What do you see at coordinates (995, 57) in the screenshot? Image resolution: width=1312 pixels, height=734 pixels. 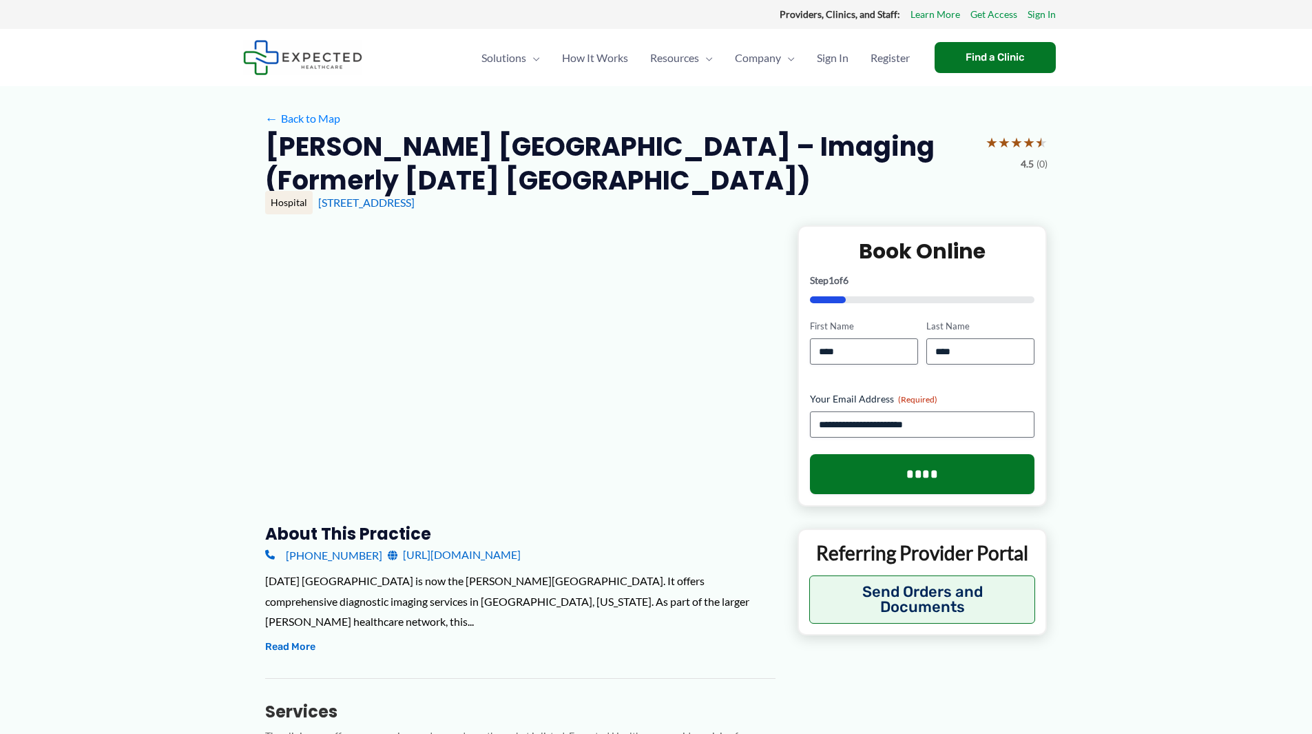 I see `div: Find a Clinic` at bounding box center [995, 57].